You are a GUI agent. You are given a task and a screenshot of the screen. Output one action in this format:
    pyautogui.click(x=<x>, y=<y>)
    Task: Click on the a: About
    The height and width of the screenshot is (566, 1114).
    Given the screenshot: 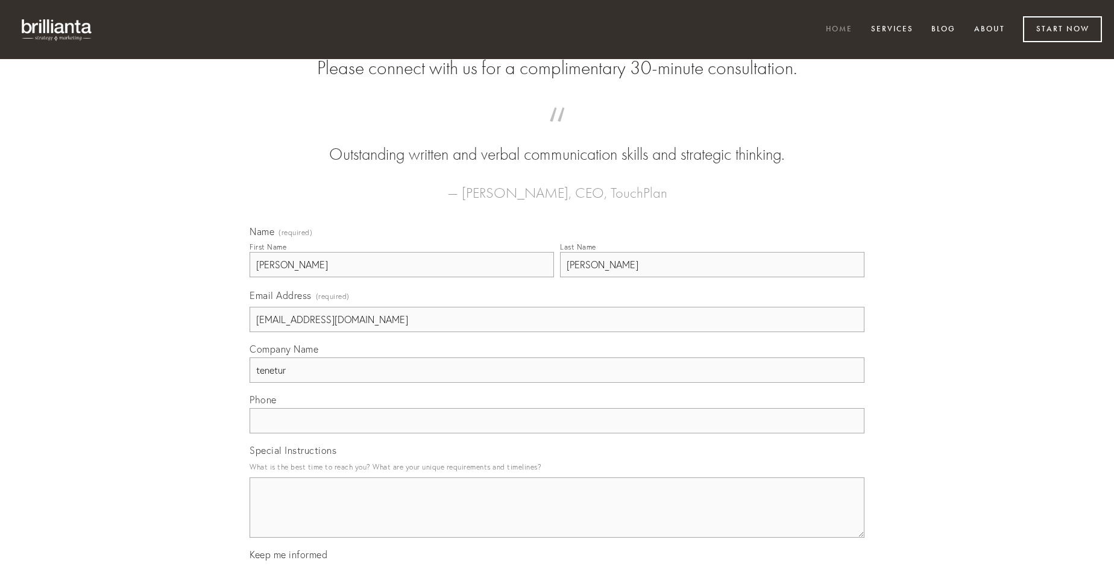 What is the action you would take?
    pyautogui.click(x=989, y=30)
    